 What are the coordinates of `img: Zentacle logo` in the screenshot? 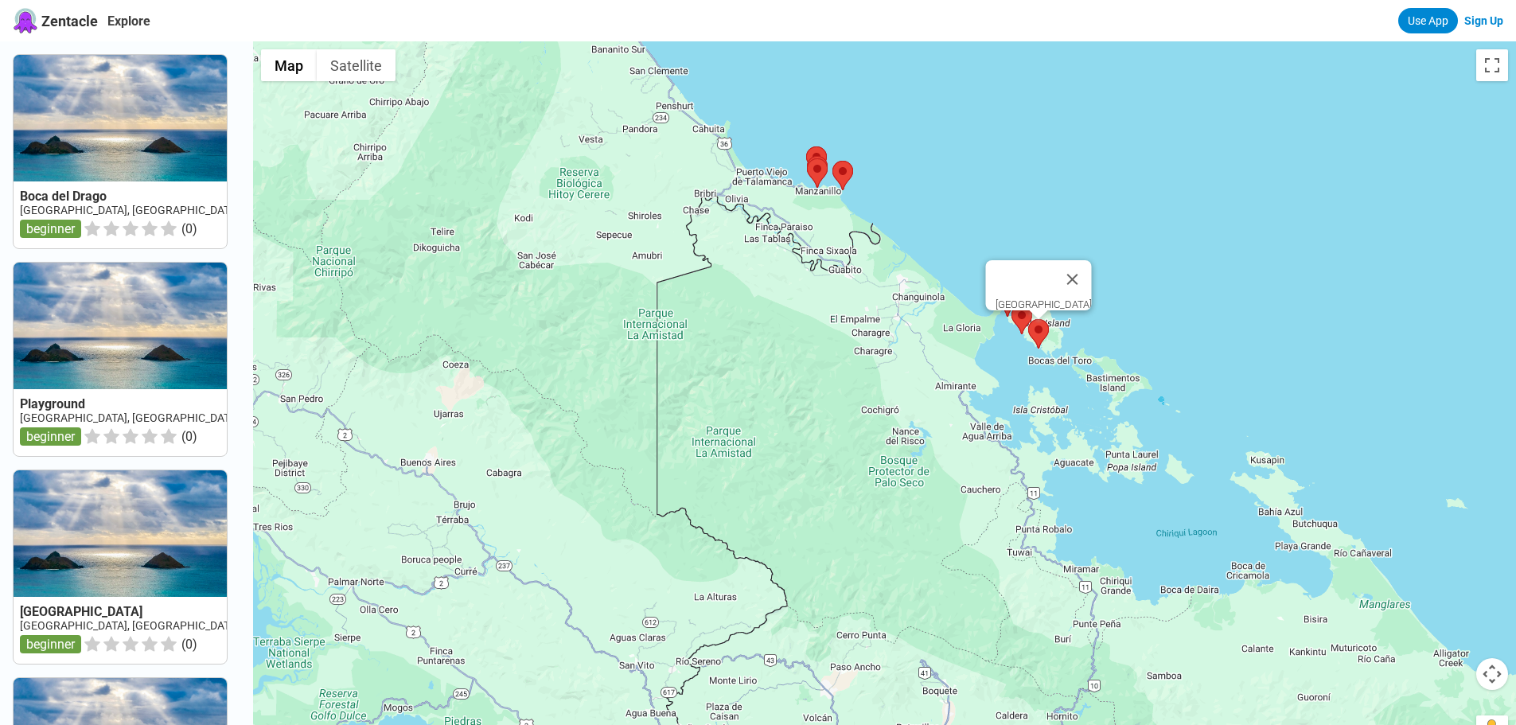 It's located at (25, 21).